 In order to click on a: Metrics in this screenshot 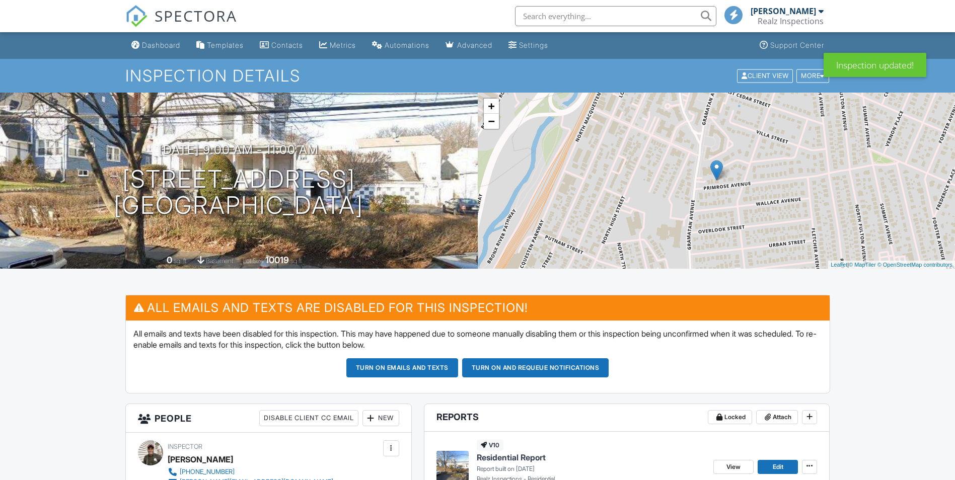, I will do `click(337, 45)`.